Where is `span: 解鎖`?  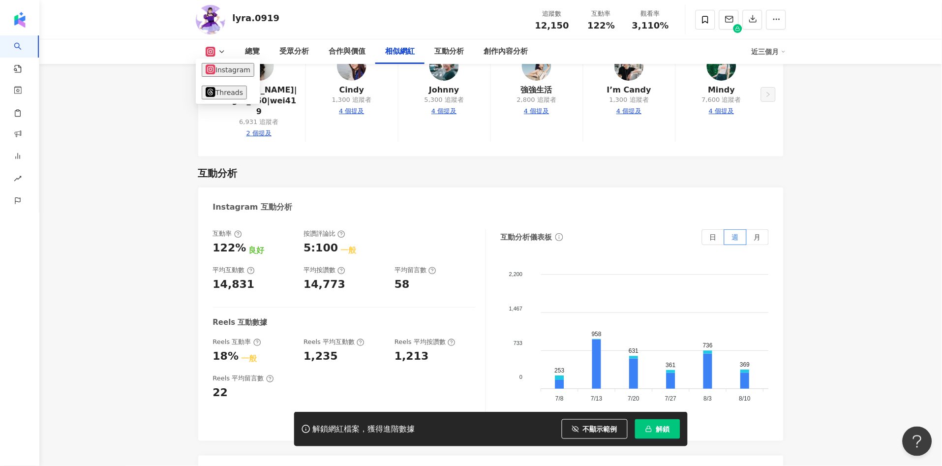 span: 解鎖 is located at coordinates (663, 429).